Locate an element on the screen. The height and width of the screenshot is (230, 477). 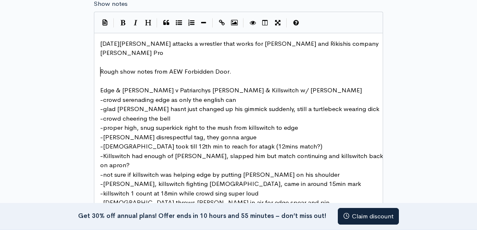
button: Toggle Fullscreen is located at coordinates (278, 23).